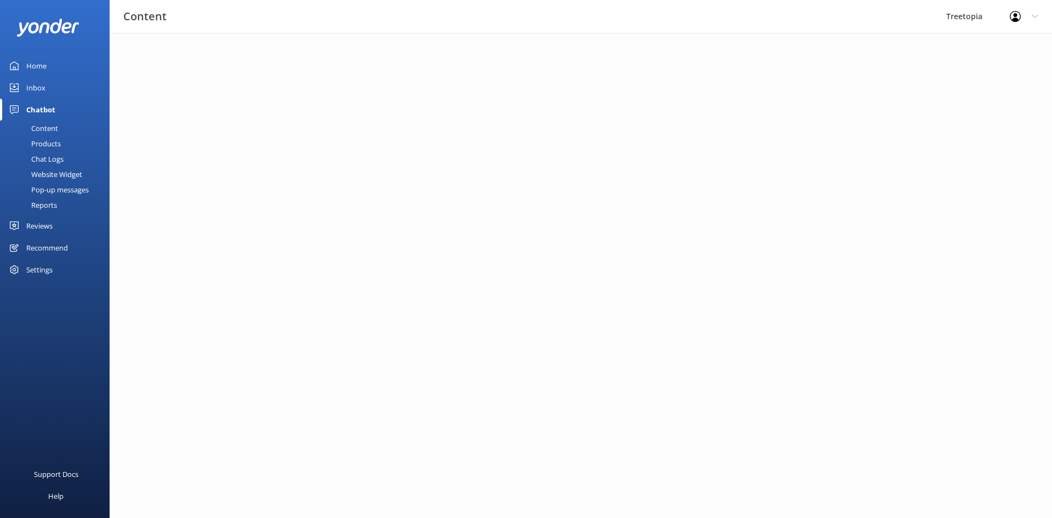 The height and width of the screenshot is (518, 1052). What do you see at coordinates (36, 88) in the screenshot?
I see `div: Inbox` at bounding box center [36, 88].